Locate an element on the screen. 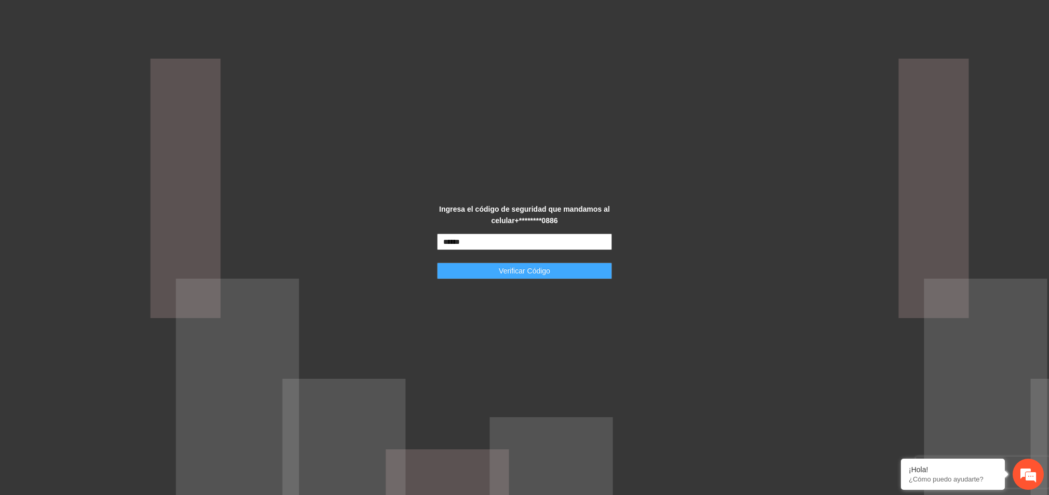 This screenshot has height=495, width=1049. div: Minimizar ventana de chat en vivo is located at coordinates (183, 18).